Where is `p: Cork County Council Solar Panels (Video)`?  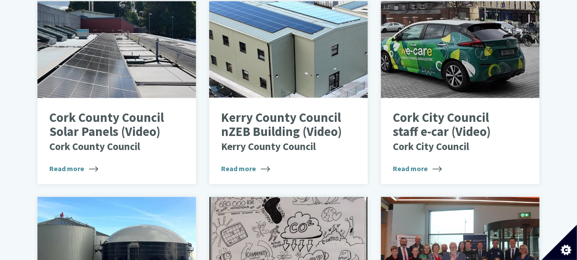
p: Cork County Council Solar Panels (Video) is located at coordinates (110, 132).